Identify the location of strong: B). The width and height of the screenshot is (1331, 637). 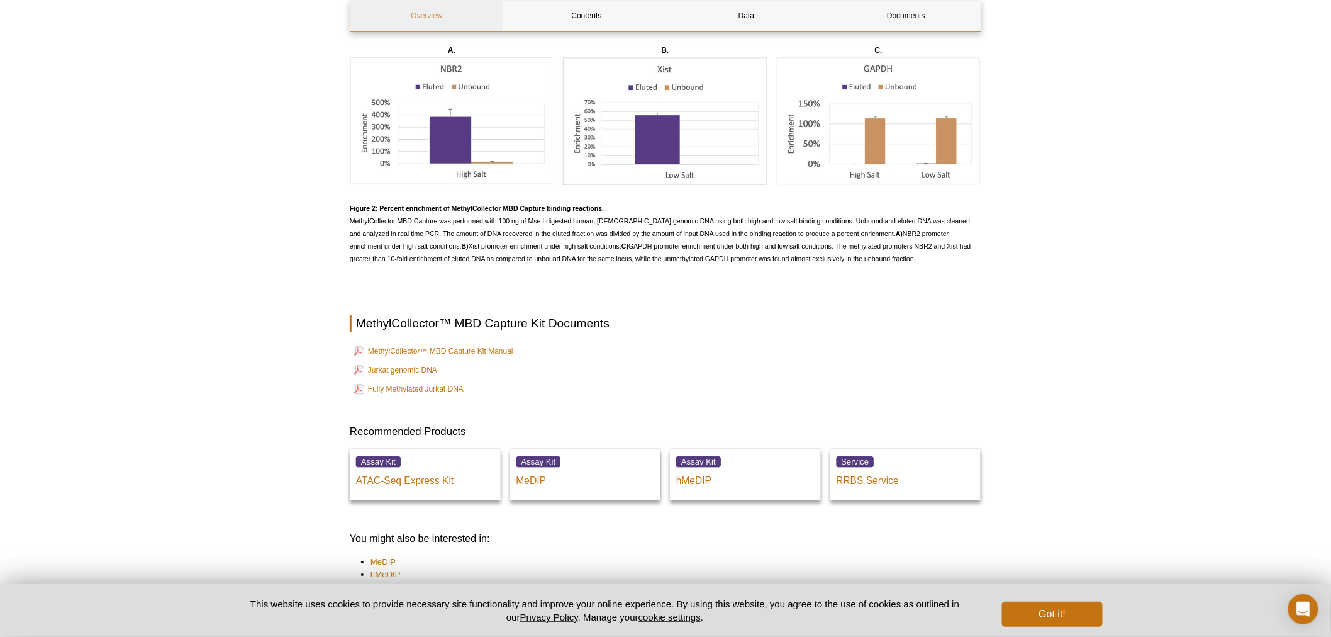
(465, 246).